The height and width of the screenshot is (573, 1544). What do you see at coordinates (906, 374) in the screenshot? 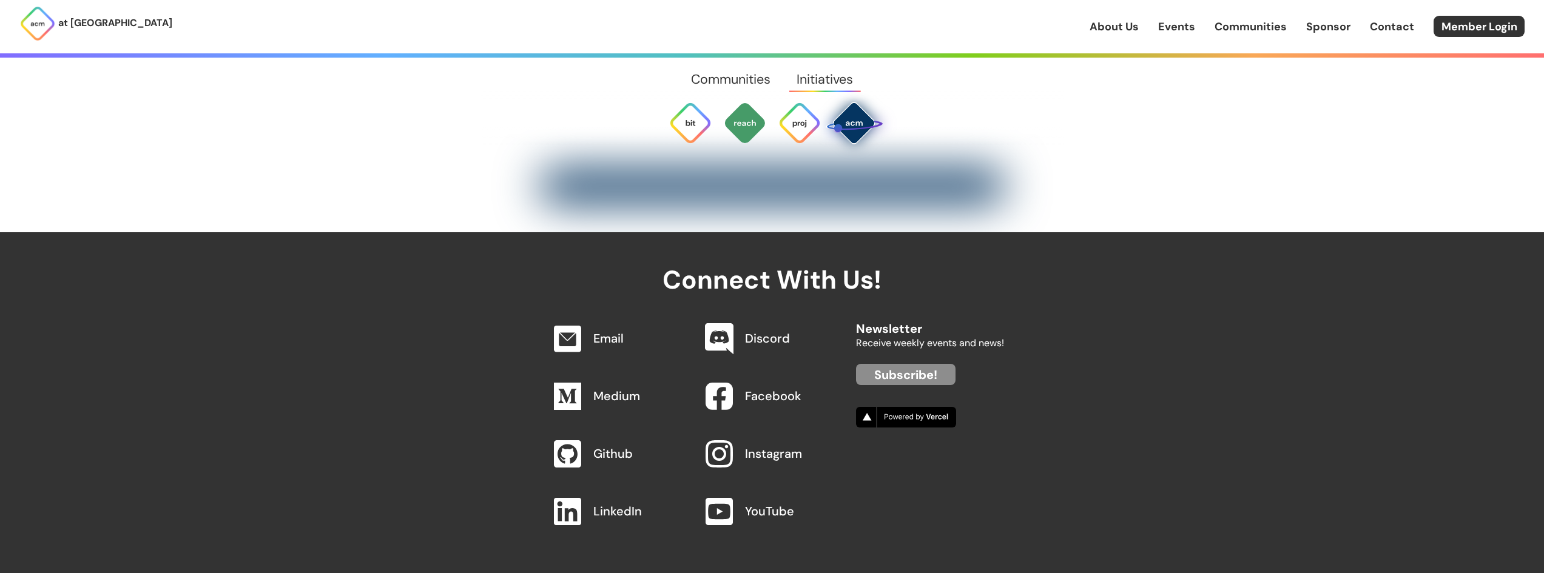
I see `a: Subscribe!` at bounding box center [906, 374].